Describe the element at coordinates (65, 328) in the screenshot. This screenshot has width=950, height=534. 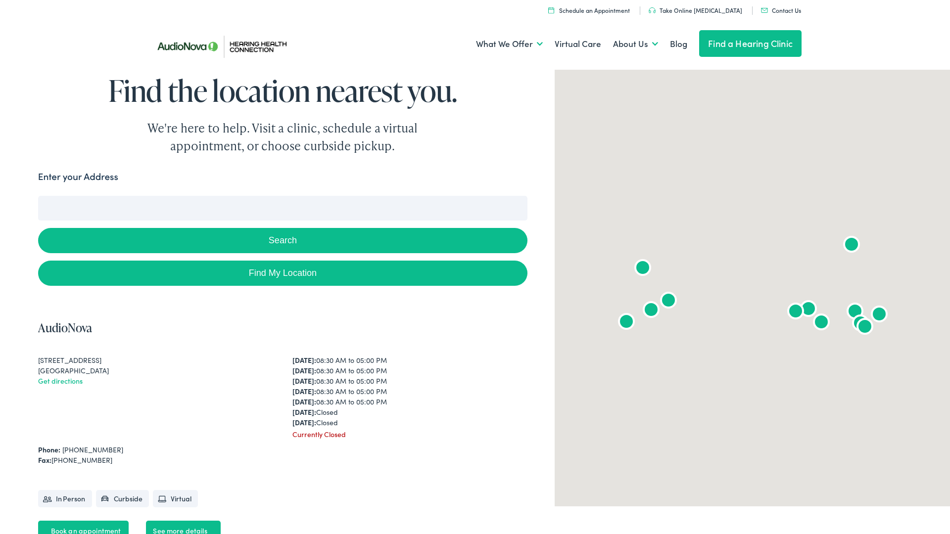
I see `a: AudioNova` at that location.